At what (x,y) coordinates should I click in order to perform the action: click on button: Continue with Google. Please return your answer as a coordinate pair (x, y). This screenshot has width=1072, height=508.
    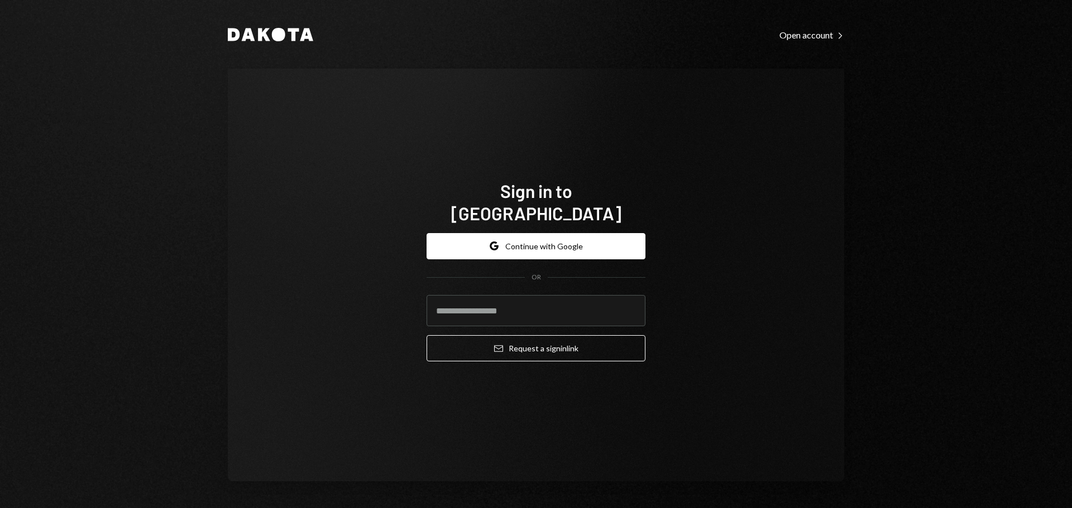
    Looking at the image, I should click on (536, 246).